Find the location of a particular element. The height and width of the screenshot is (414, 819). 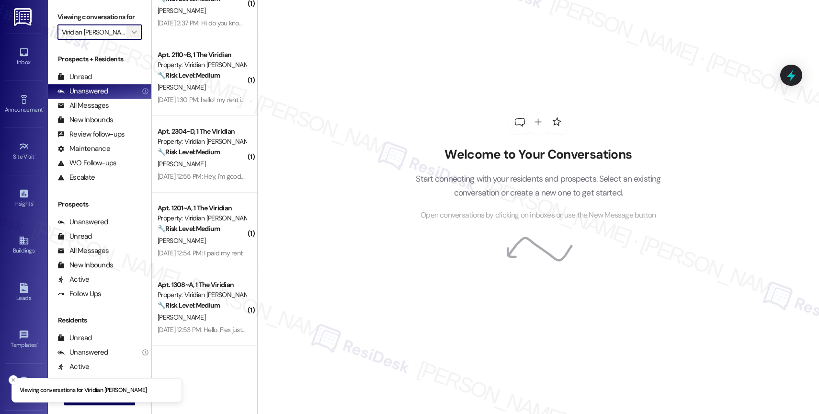

a: Leads is located at coordinates (24, 293).